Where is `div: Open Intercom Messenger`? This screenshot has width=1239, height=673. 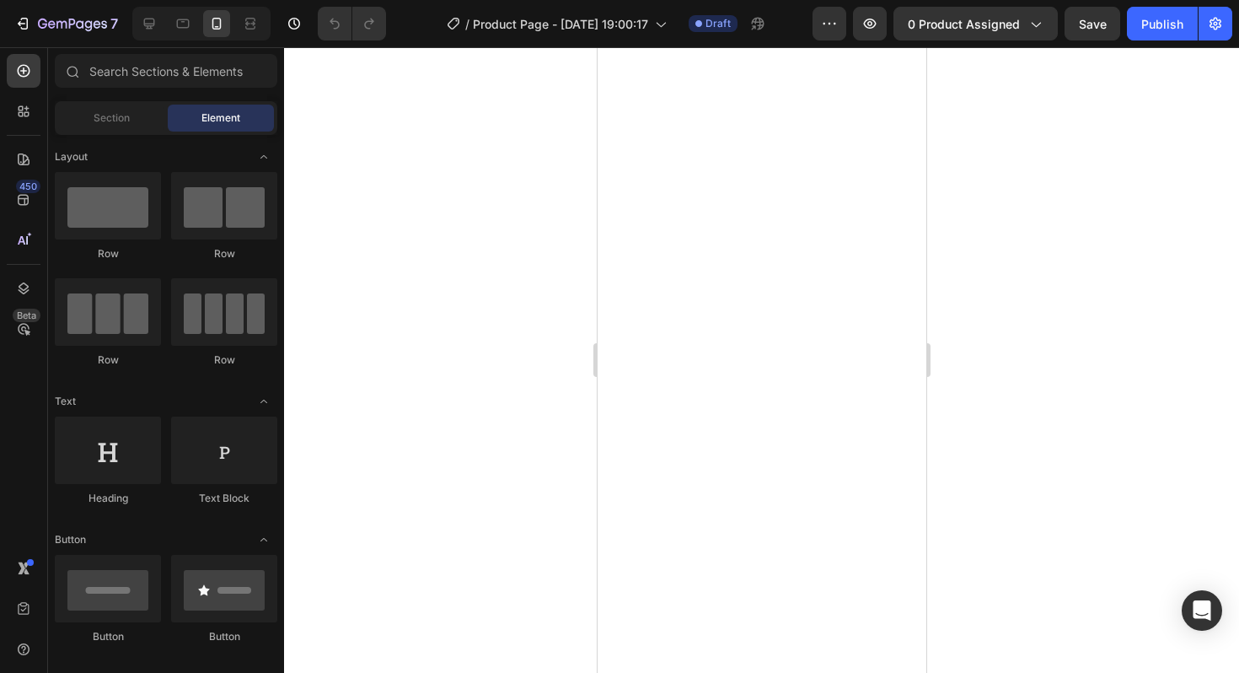 div: Open Intercom Messenger is located at coordinates (1202, 610).